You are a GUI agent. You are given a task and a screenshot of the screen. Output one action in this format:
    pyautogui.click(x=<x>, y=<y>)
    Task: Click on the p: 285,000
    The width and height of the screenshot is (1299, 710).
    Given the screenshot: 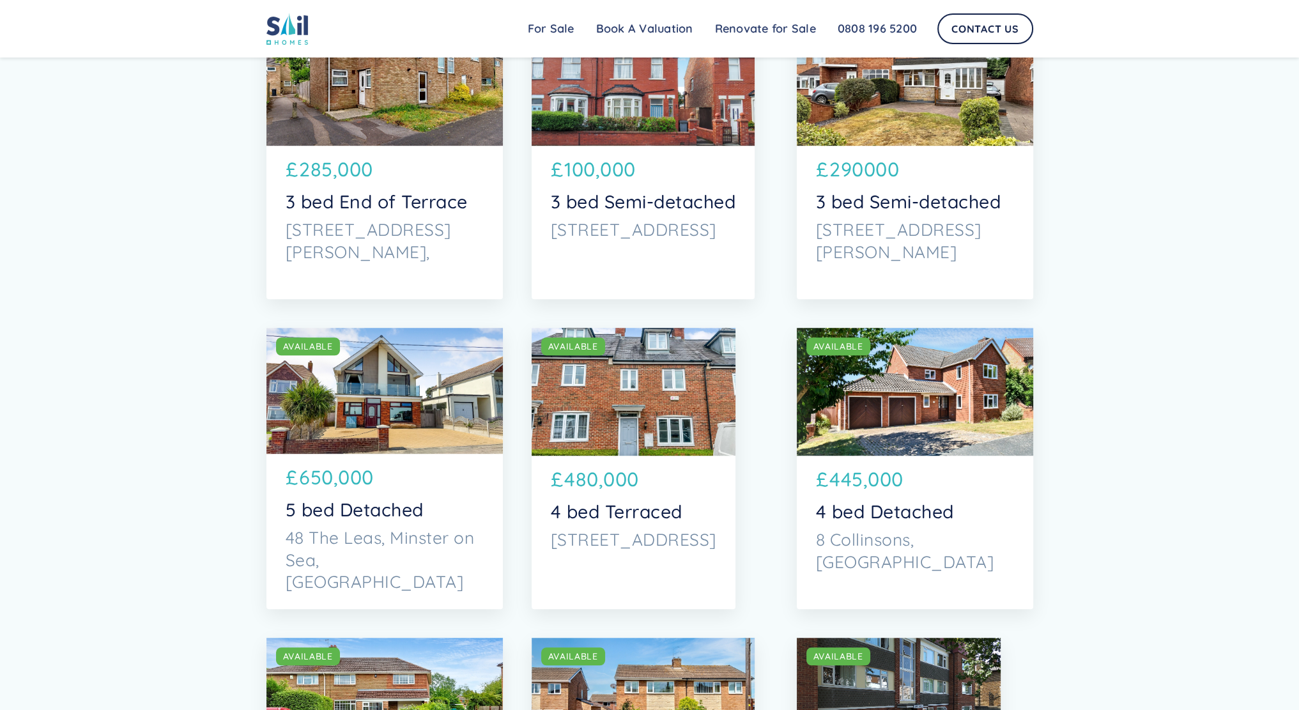 What is the action you would take?
    pyautogui.click(x=336, y=170)
    